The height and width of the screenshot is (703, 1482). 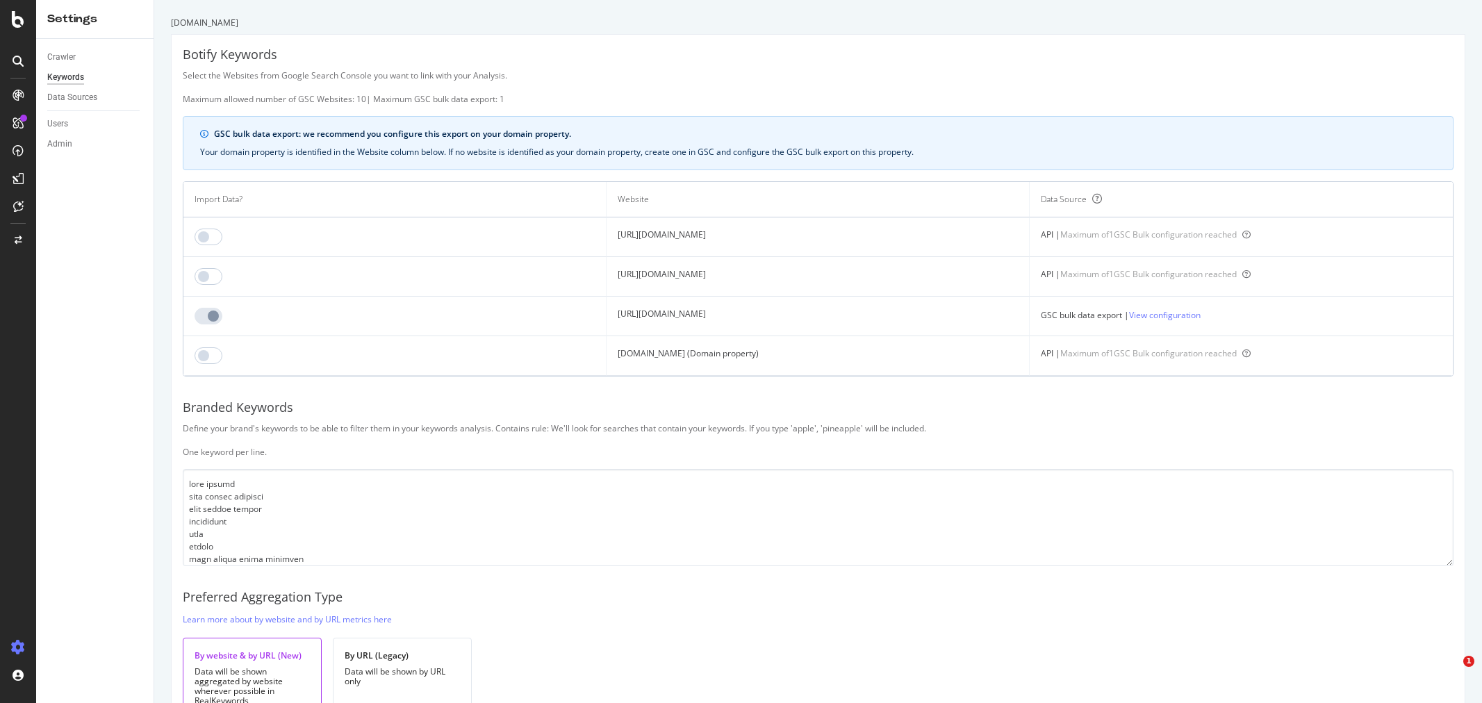 I want to click on div: Data will be shown by URL only, so click(x=402, y=677).